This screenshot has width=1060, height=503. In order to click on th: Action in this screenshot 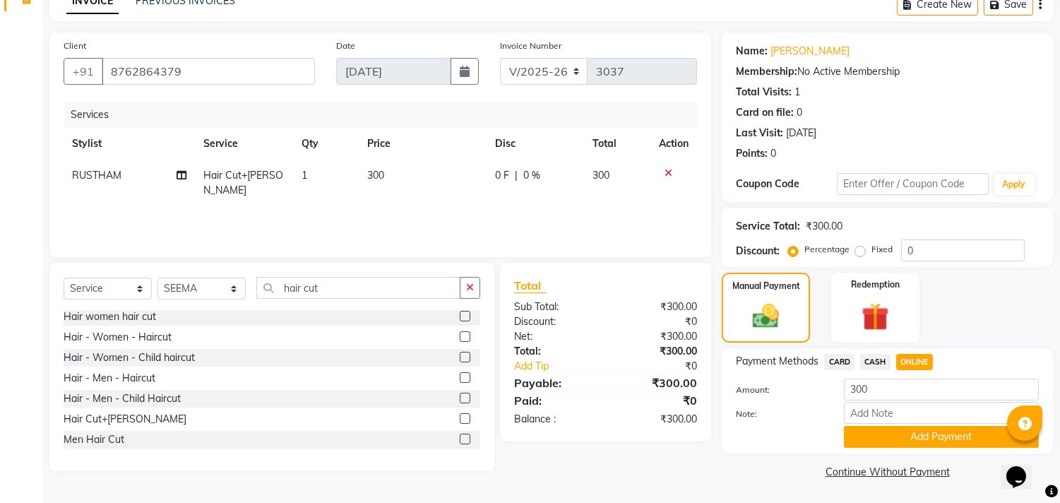, I will do `click(674, 143)`.